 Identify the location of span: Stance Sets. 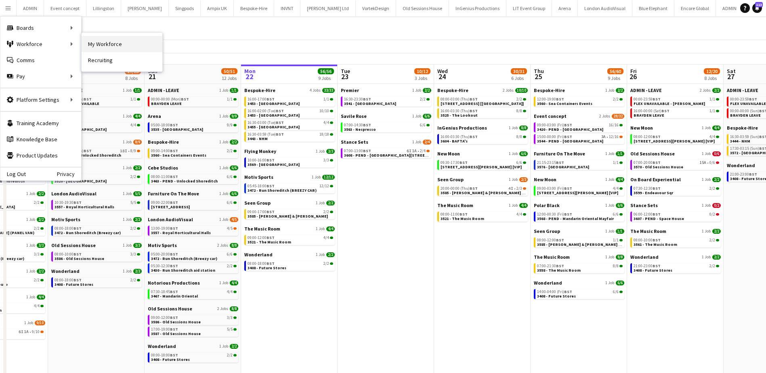
(355, 142).